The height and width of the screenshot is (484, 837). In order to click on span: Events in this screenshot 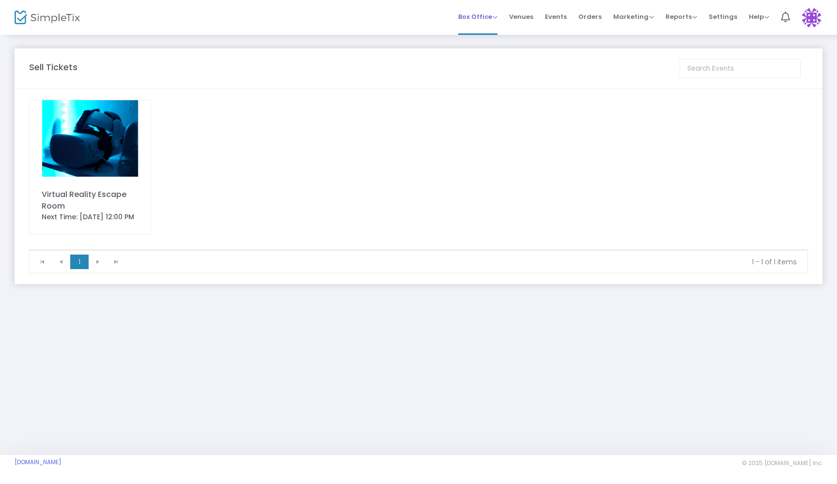, I will do `click(555, 16)`.